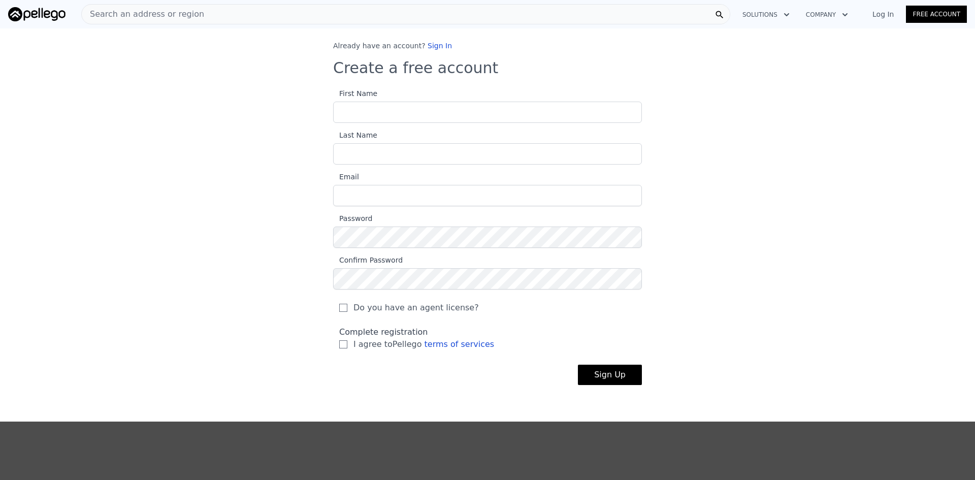 The height and width of the screenshot is (480, 975). I want to click on span: Do you have an agent license?, so click(416, 308).